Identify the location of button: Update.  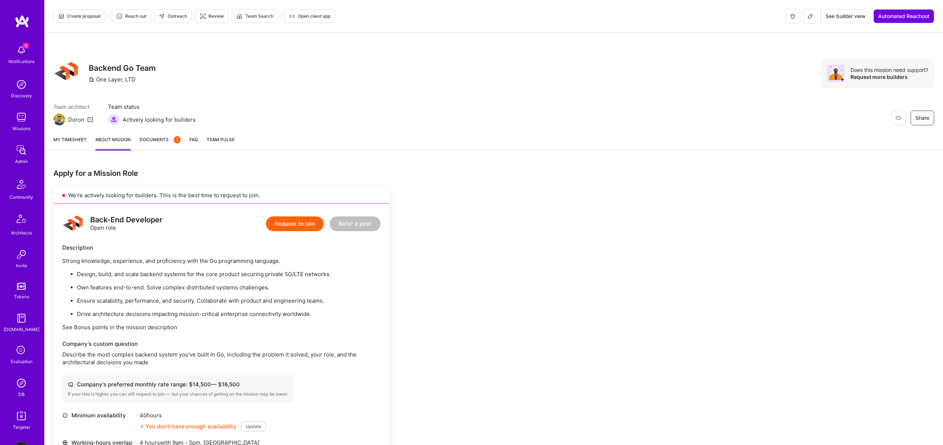
(253, 426).